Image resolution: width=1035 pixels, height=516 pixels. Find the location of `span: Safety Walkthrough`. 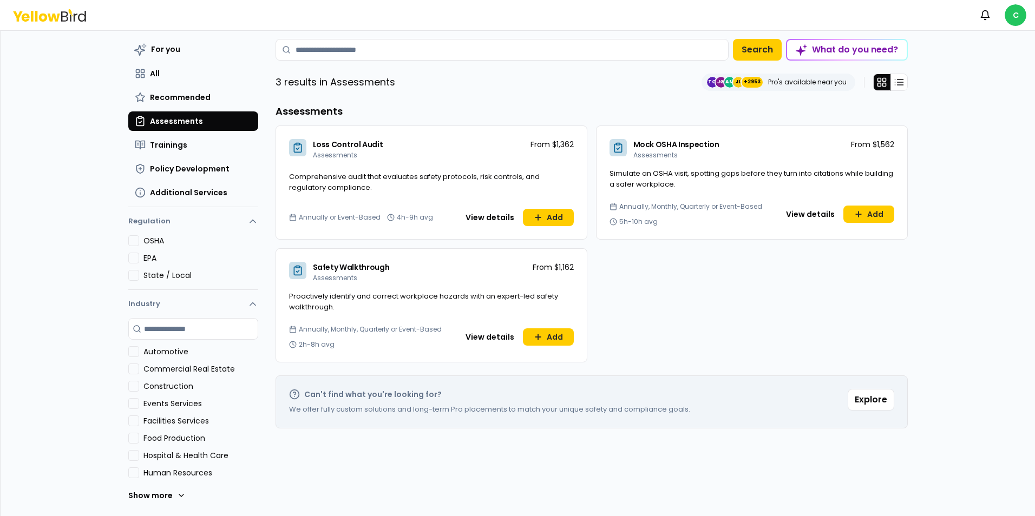

span: Safety Walkthrough is located at coordinates (351, 267).